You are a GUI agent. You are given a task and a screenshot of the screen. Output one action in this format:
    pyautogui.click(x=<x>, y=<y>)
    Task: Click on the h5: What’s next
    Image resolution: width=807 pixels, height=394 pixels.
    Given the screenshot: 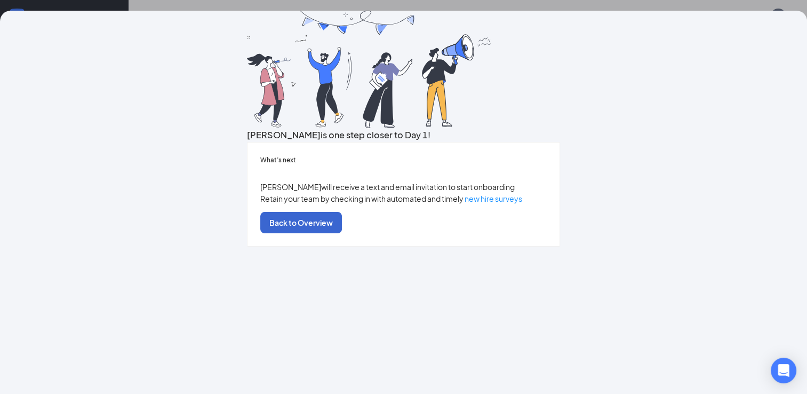 What is the action you would take?
    pyautogui.click(x=403, y=160)
    